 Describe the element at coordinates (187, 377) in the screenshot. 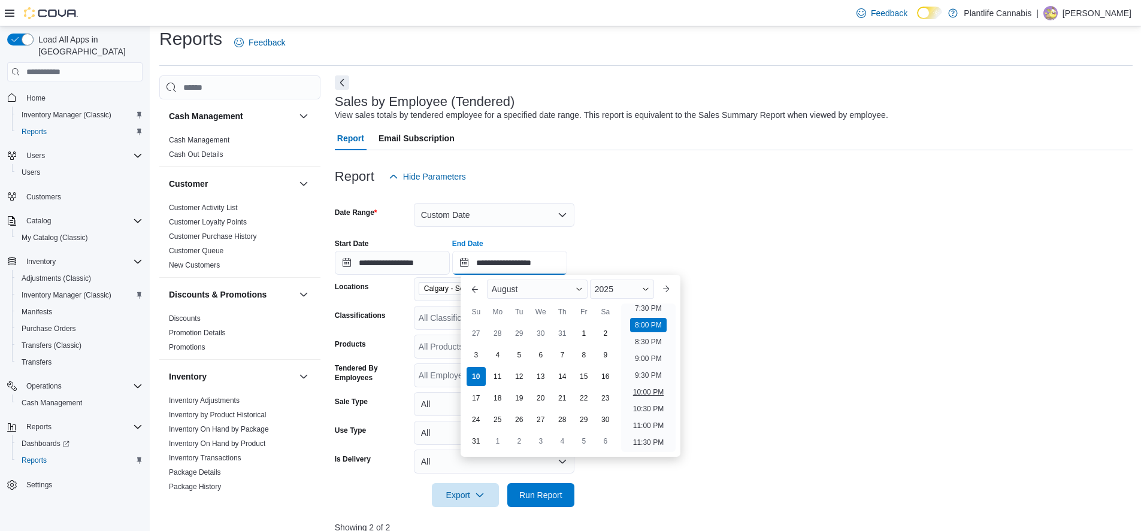

I see `h3: Inventory` at that location.